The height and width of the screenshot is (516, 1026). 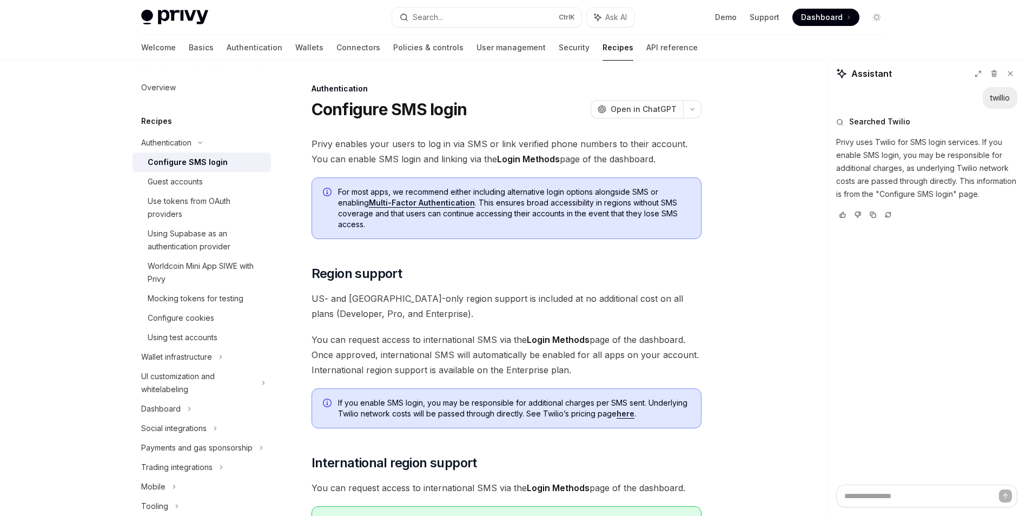 What do you see at coordinates (202, 162) in the screenshot?
I see `a: Configure SMS login` at bounding box center [202, 162].